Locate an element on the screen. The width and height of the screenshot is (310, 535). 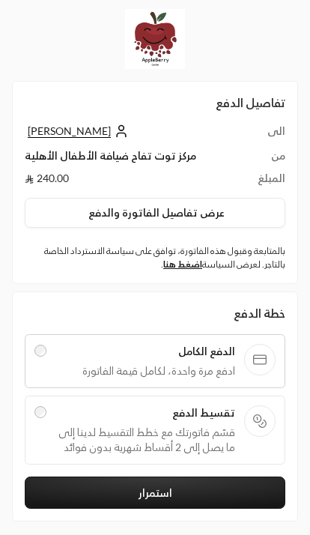
td: مركز توت تفاح ضيافة الأطفال الأهلية is located at coordinates (137, 160).